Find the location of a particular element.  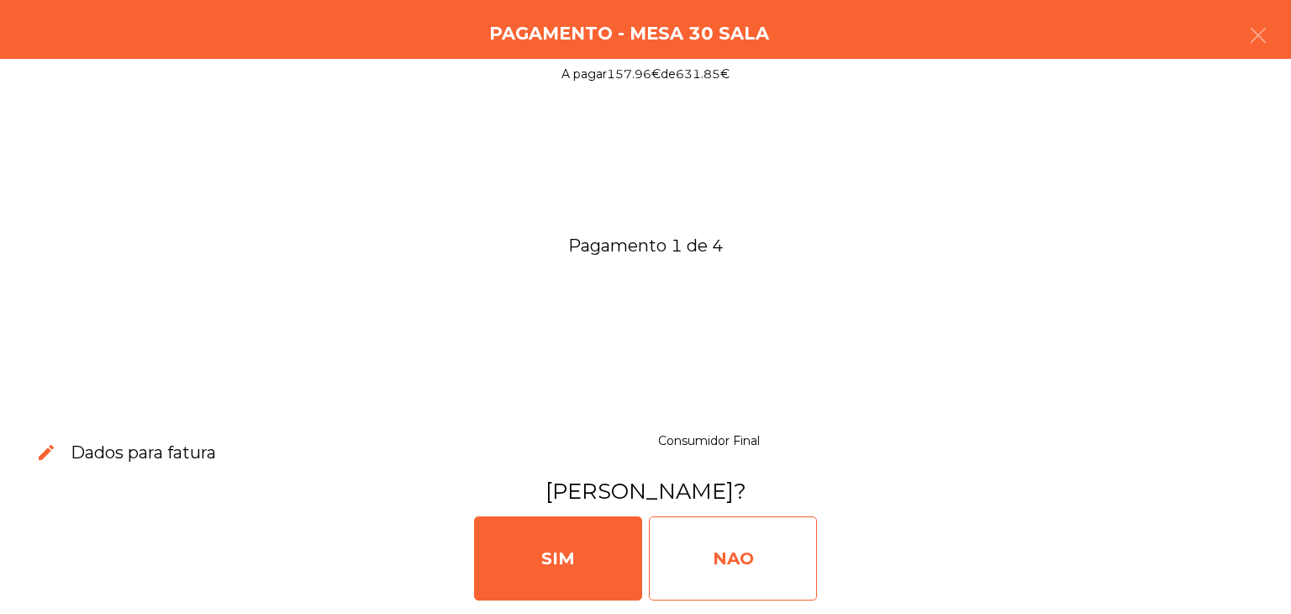

h4: Pagamento - Mesa 30 Sala is located at coordinates (629, 34).